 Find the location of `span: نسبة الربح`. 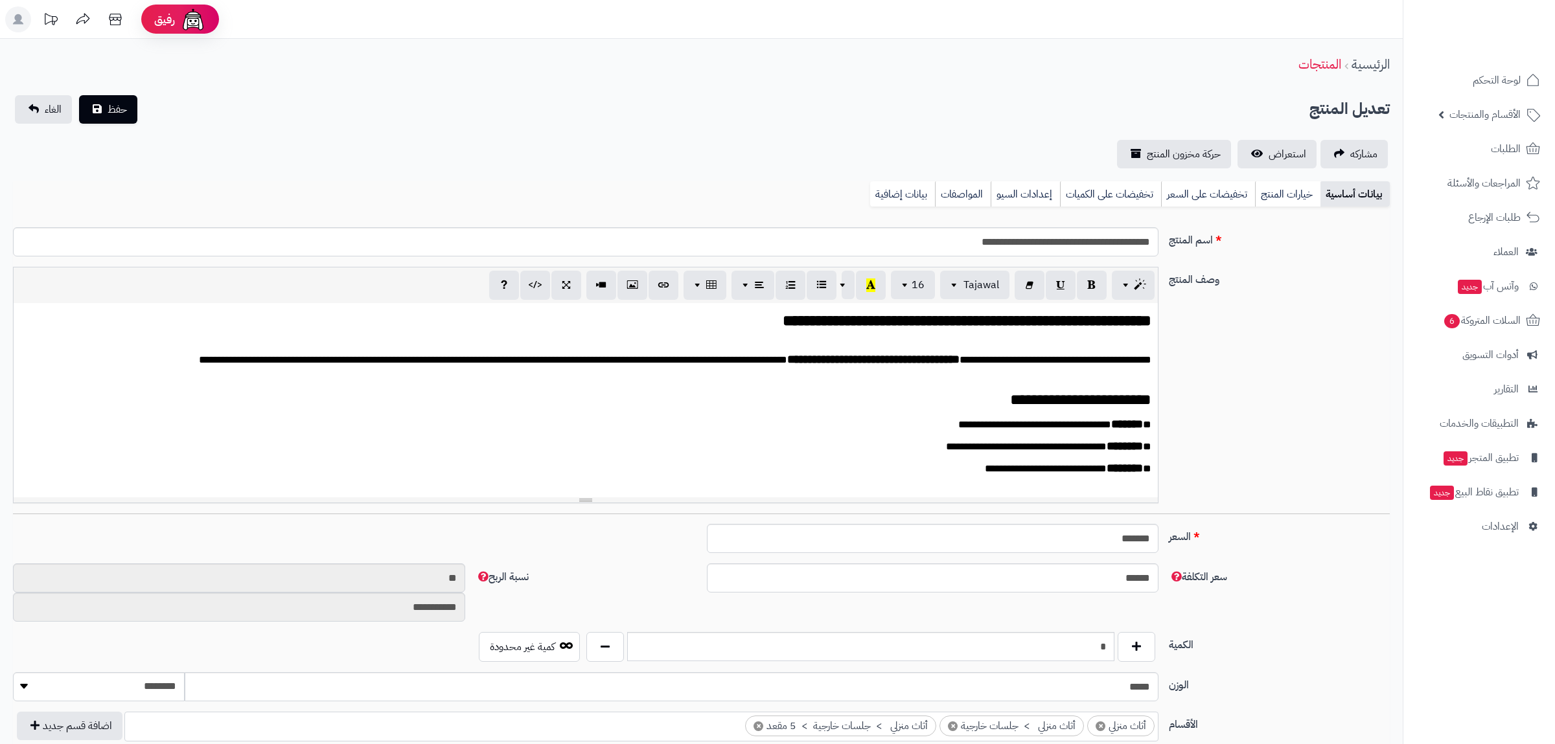

span: نسبة الربح is located at coordinates (502, 577).